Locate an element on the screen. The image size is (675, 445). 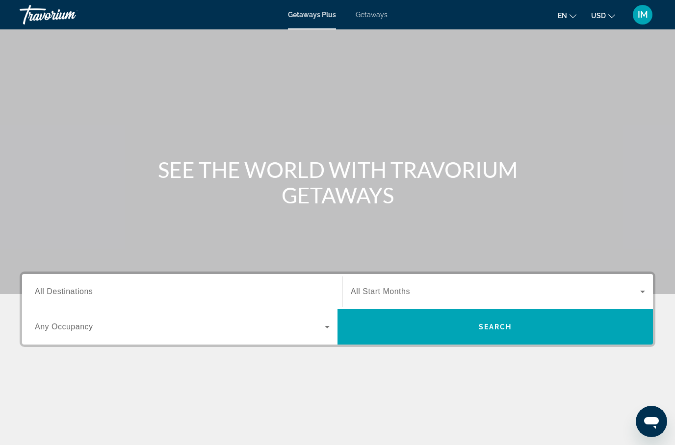
span: All Destinations is located at coordinates (64, 291).